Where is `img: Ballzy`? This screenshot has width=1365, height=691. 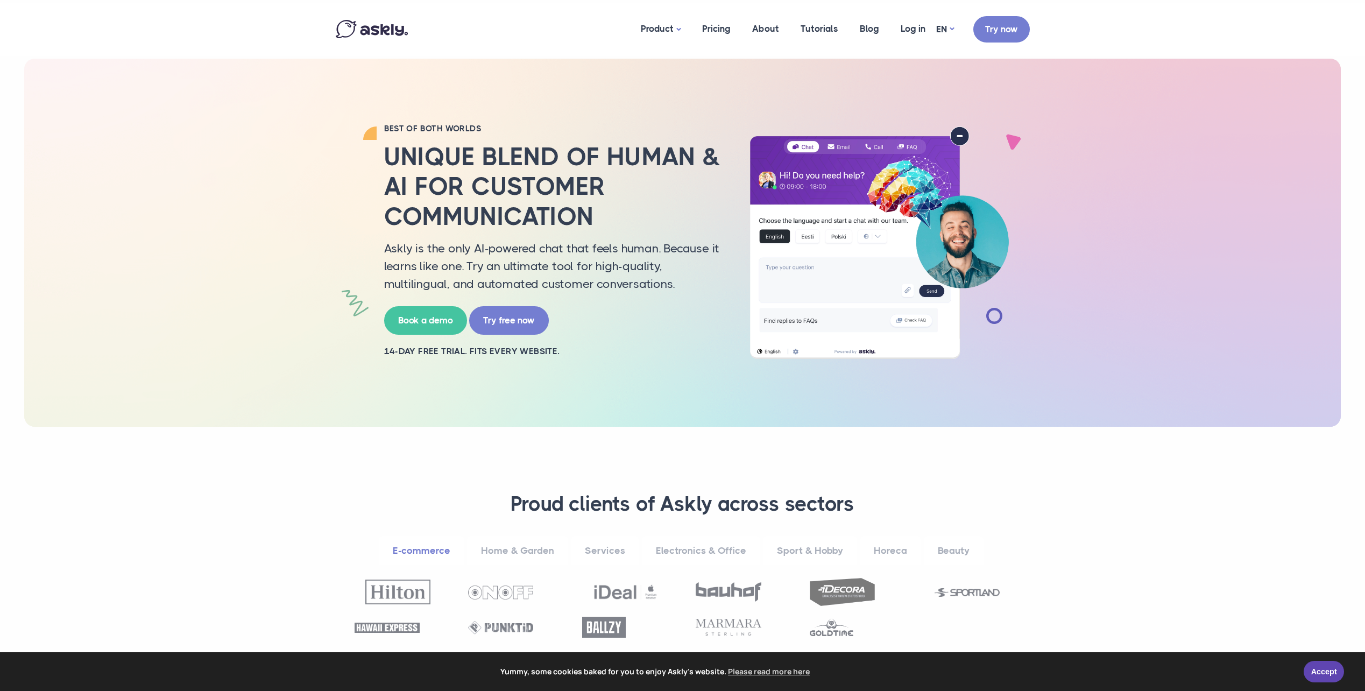 img: Ballzy is located at coordinates (604, 627).